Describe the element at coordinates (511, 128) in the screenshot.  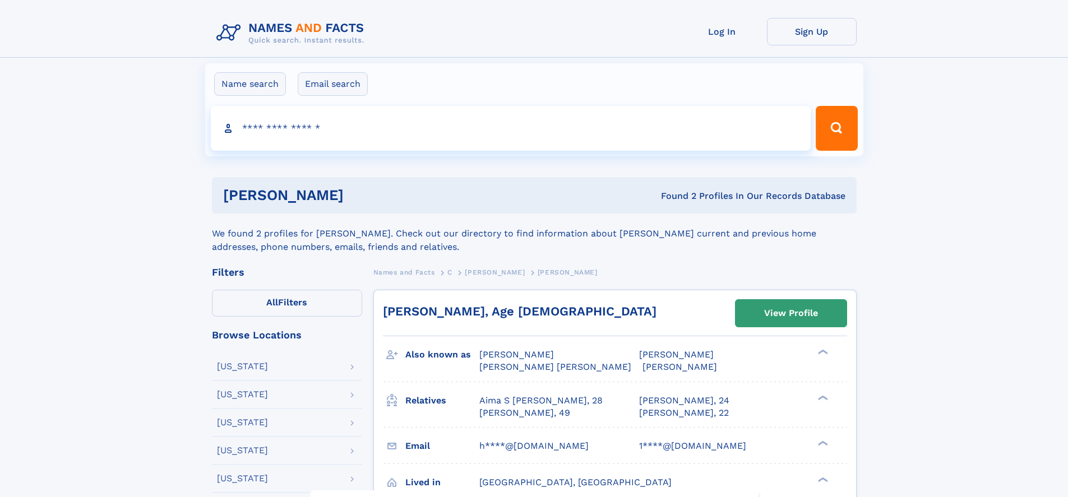
I see `input: search input` at that location.